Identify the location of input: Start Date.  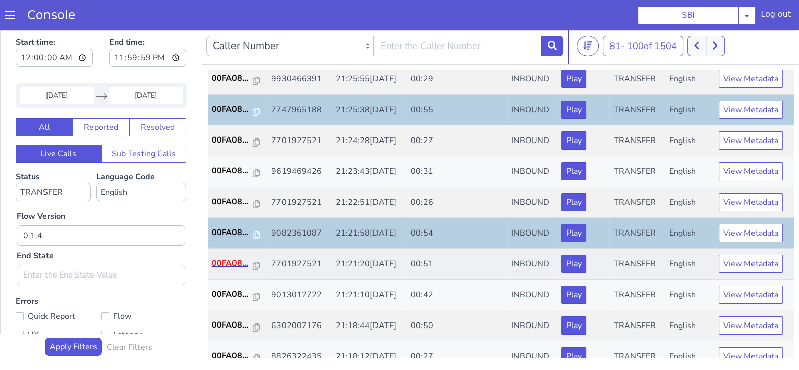
(57, 68).